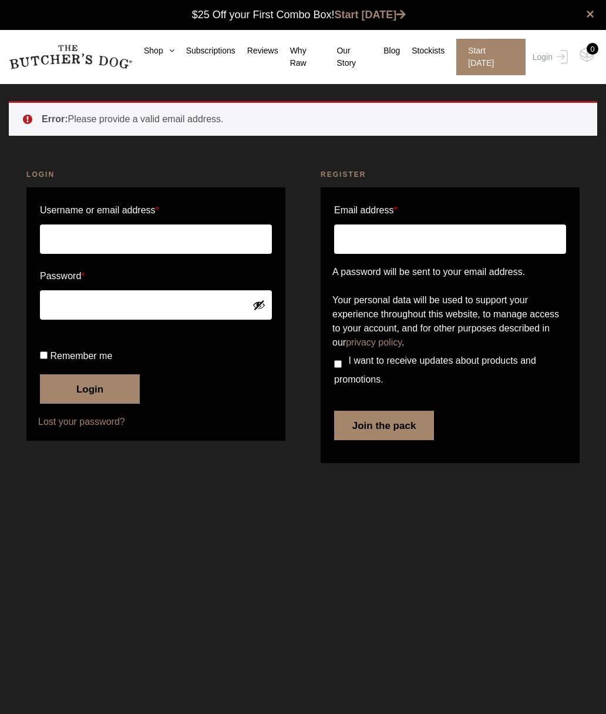 The height and width of the screenshot is (714, 606). What do you see at coordinates (435, 370) in the screenshot?
I see `span: I want to receive updates about products and promotions.` at bounding box center [435, 370].